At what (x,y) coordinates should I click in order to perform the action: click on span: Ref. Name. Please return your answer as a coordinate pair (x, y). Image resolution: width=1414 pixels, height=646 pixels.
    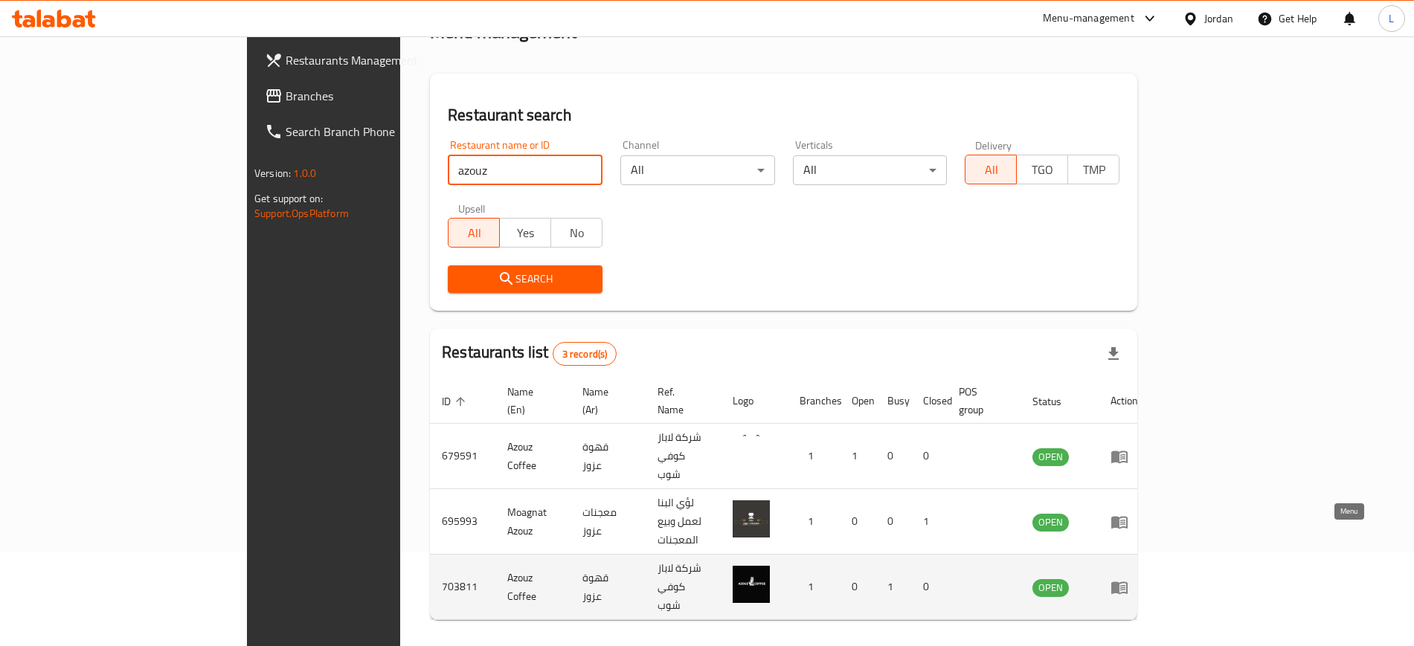
    Looking at the image, I should click on (680, 401).